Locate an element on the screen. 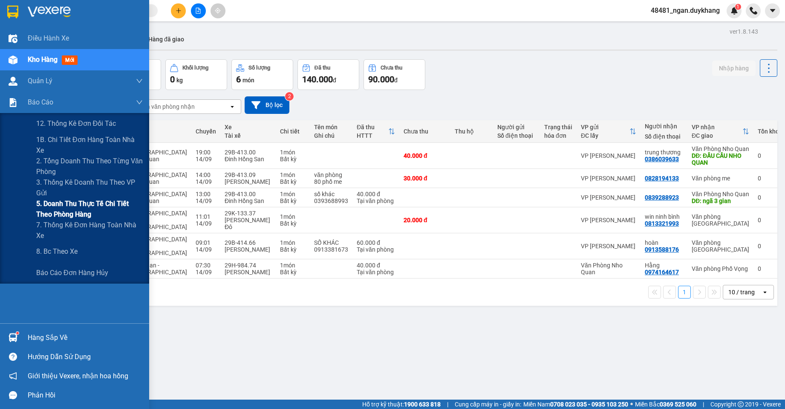 The image size is (785, 409). div: văn phòng 80 phố me is located at coordinates (331, 178).